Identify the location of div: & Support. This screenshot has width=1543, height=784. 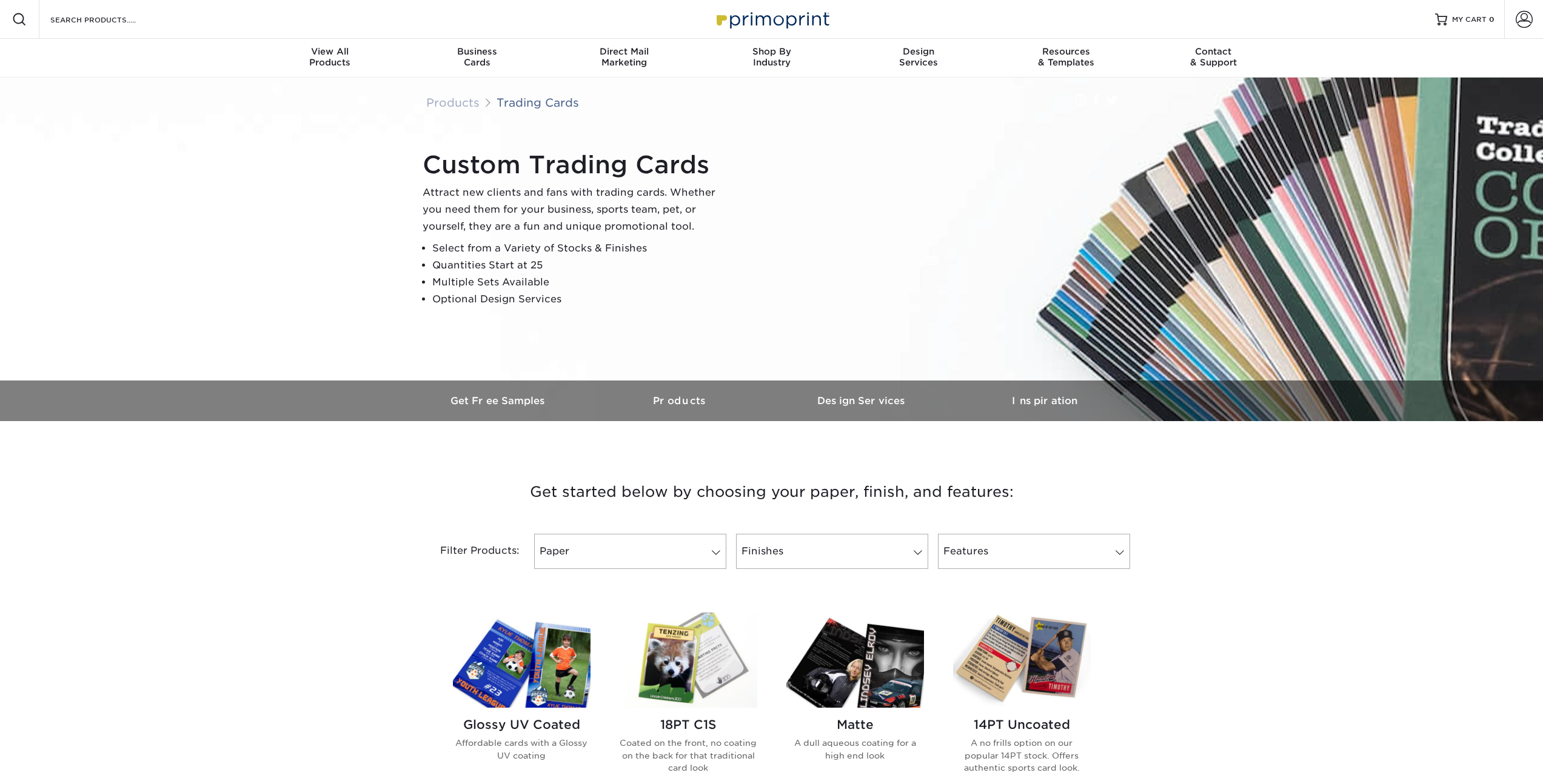
(1213, 57).